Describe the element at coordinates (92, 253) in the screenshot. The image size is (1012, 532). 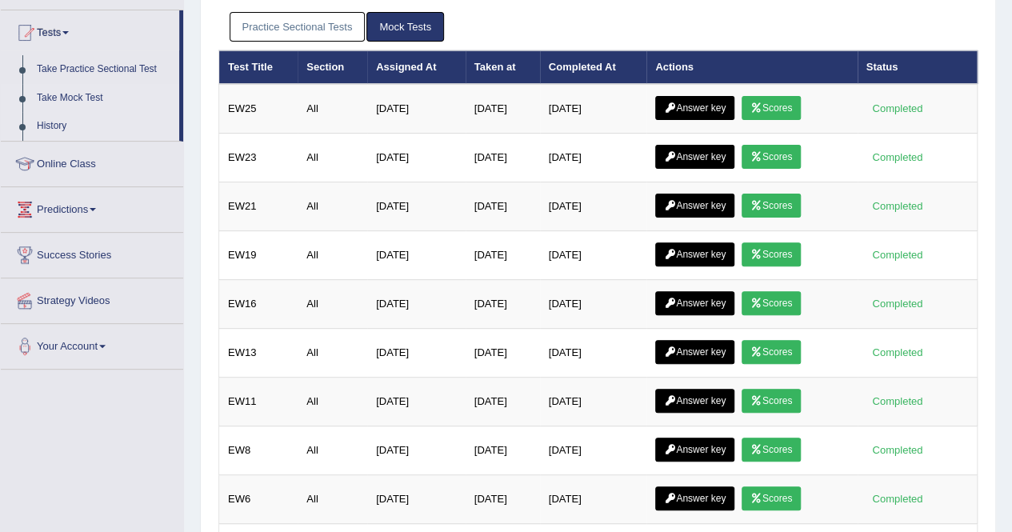
I see `a: Success Stories` at that location.